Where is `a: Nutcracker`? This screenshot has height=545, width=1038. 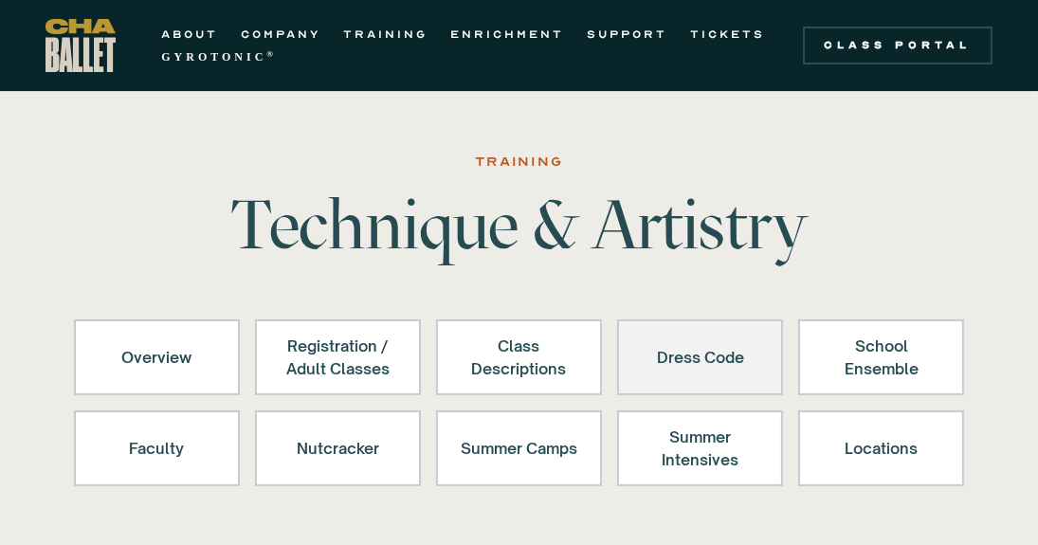 a: Nutcracker is located at coordinates (337, 448).